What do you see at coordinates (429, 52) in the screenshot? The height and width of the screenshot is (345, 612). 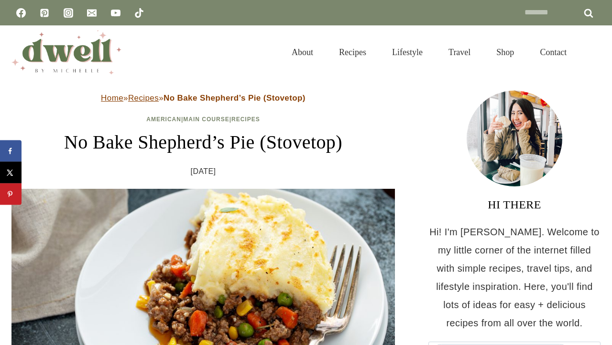 I see `nav: Primary Navigation` at bounding box center [429, 52].